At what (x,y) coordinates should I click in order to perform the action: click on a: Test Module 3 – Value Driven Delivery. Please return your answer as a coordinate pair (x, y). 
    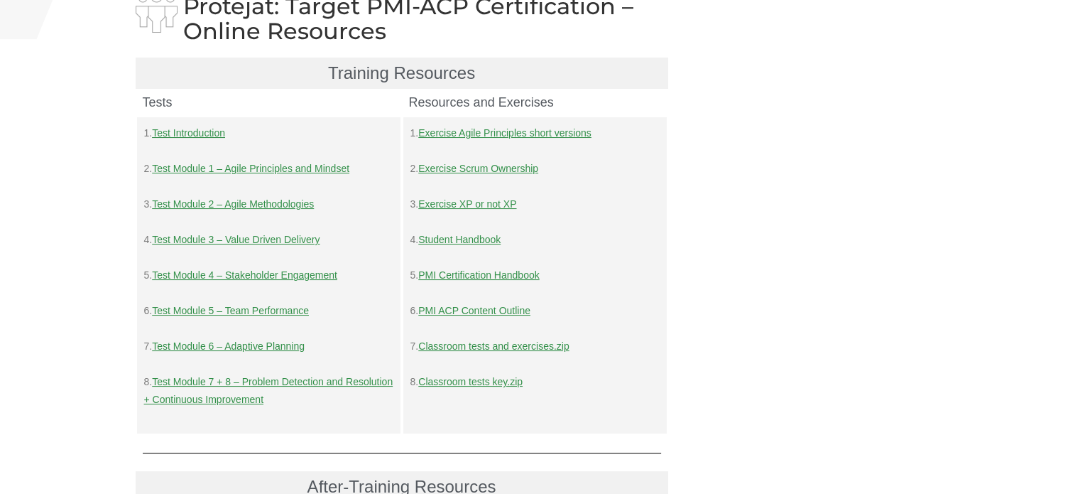
    Looking at the image, I should click on (236, 239).